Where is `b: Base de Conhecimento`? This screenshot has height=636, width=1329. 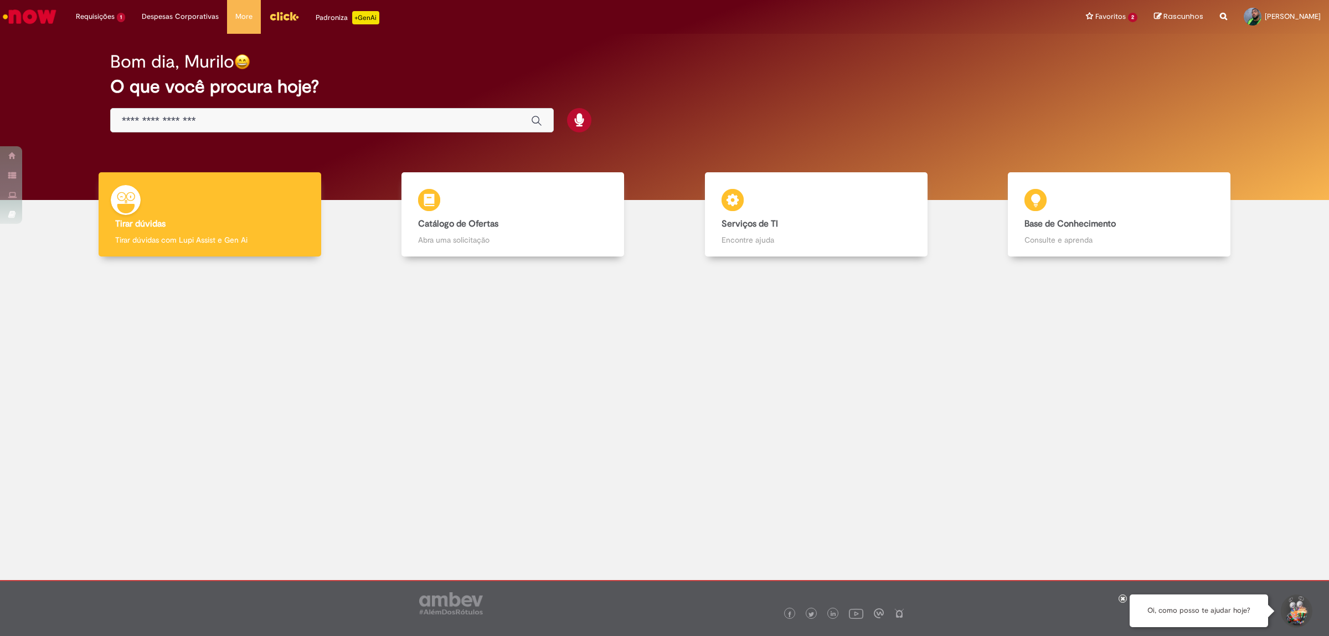 b: Base de Conhecimento is located at coordinates (1070, 224).